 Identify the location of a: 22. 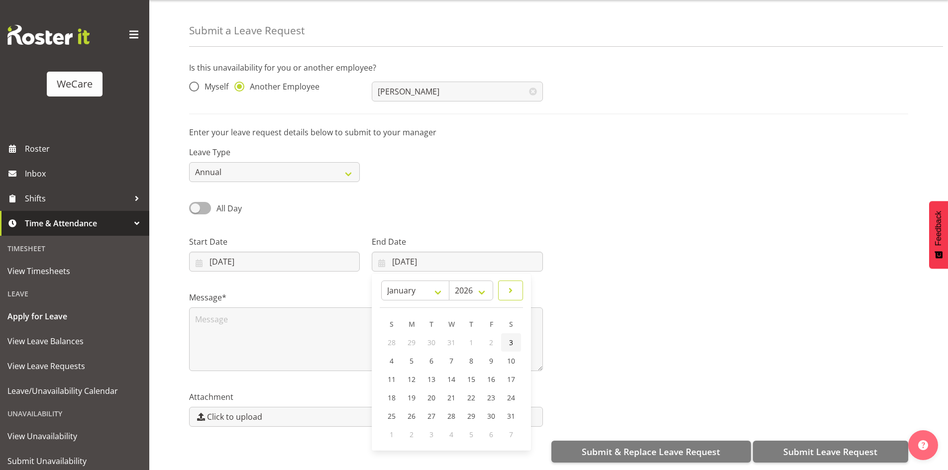
(471, 398).